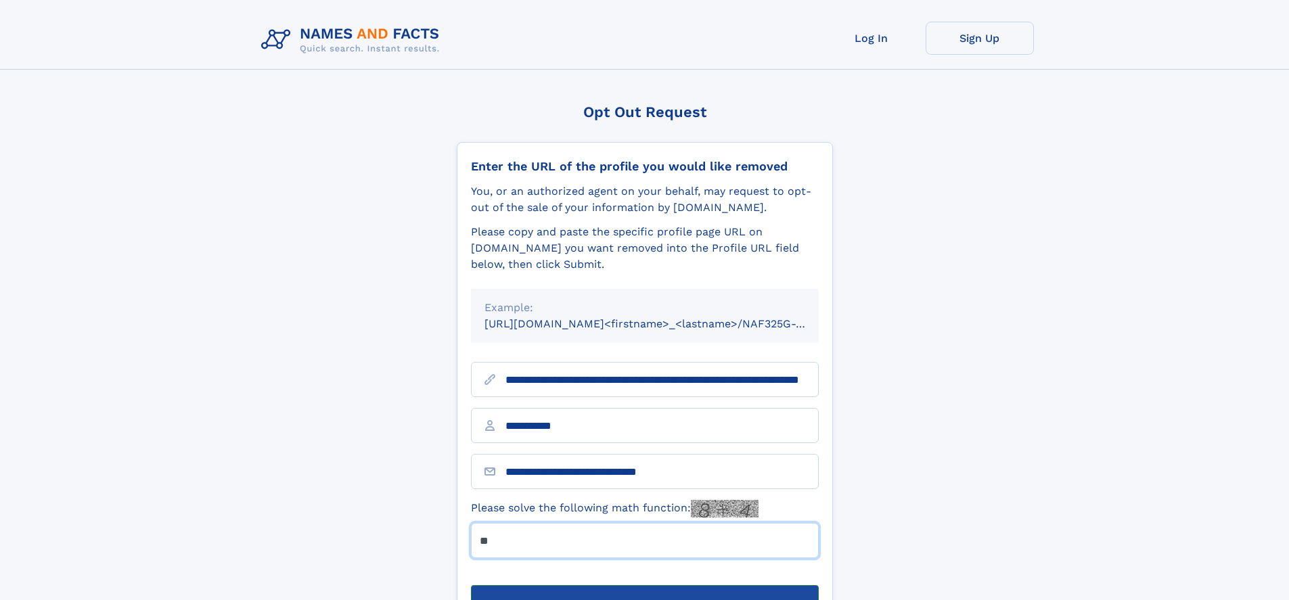 This screenshot has height=600, width=1289. Describe the element at coordinates (645, 166) in the screenshot. I see `div: Enter the URL of the profile you would like removed` at that location.